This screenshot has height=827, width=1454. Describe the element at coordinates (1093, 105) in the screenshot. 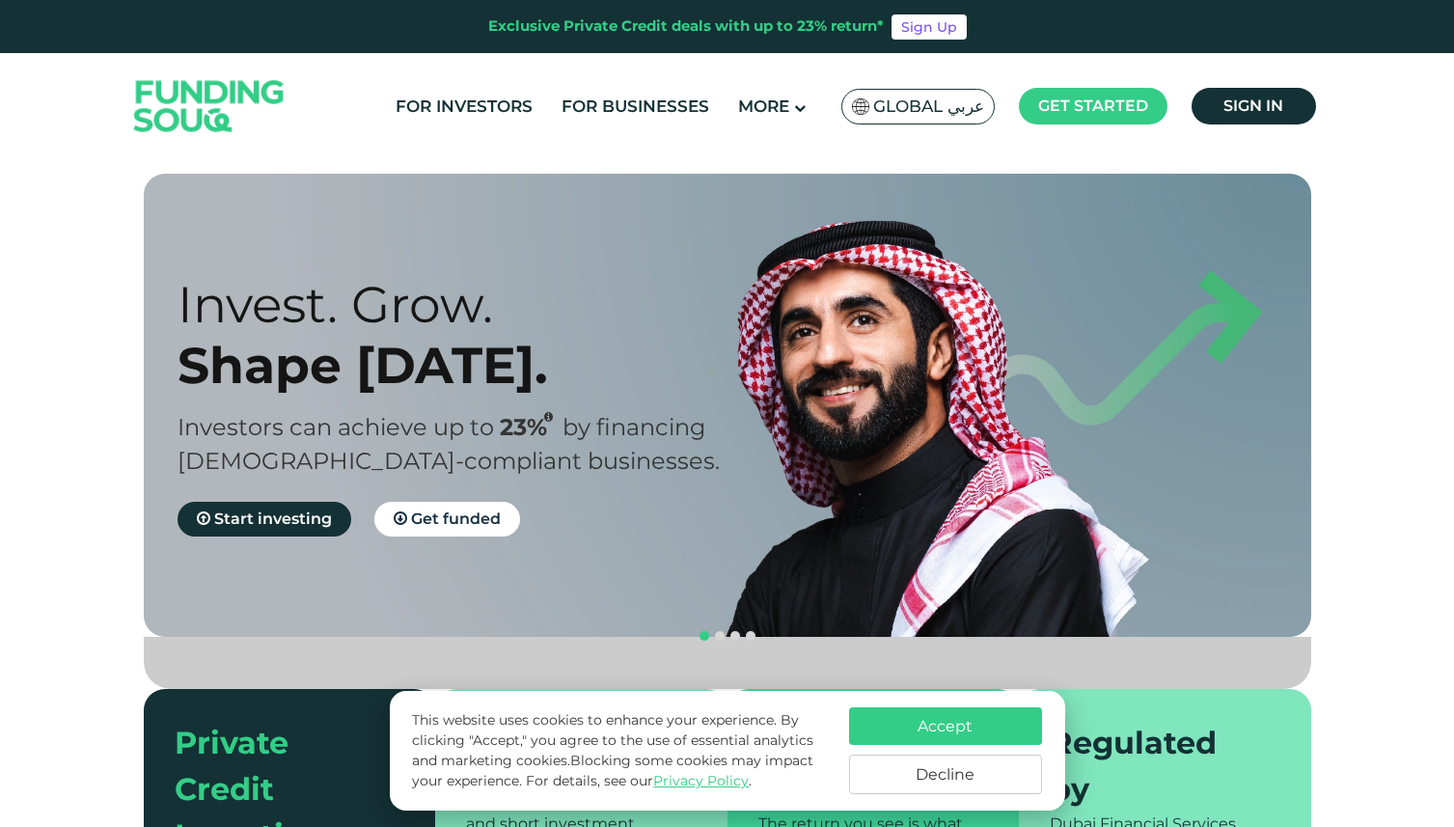

I see `span: Get started` at that location.